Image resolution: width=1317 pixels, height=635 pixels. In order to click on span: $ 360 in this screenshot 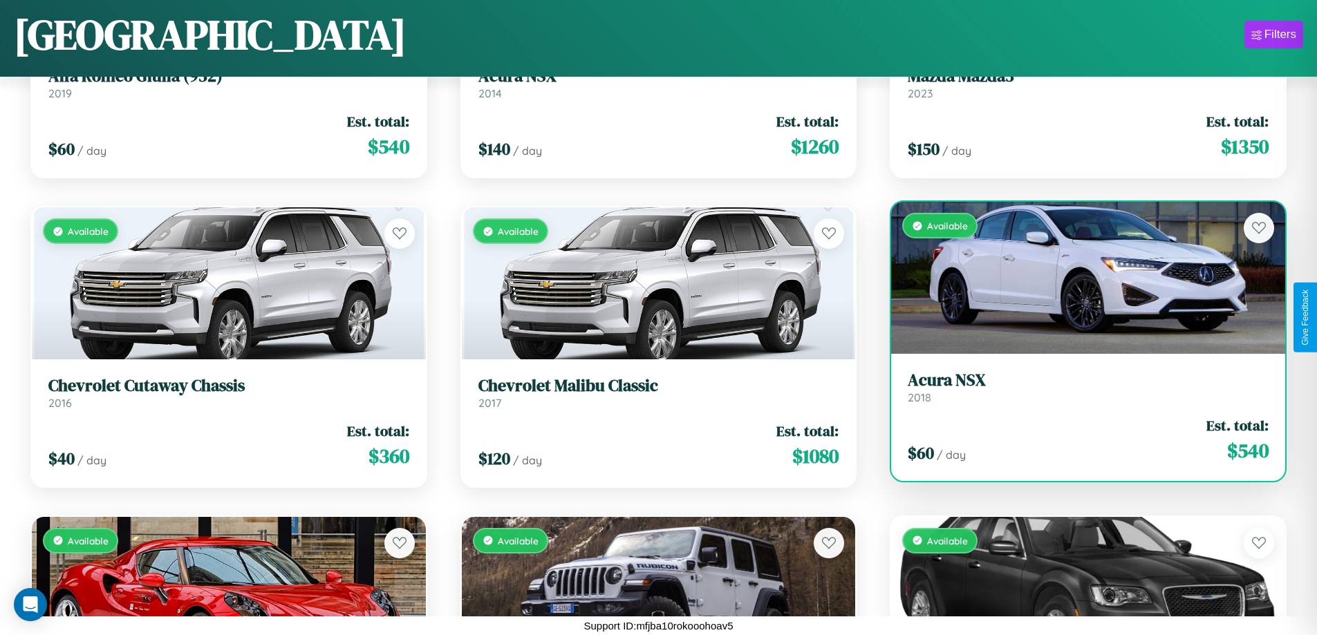, I will do `click(388, 456)`.